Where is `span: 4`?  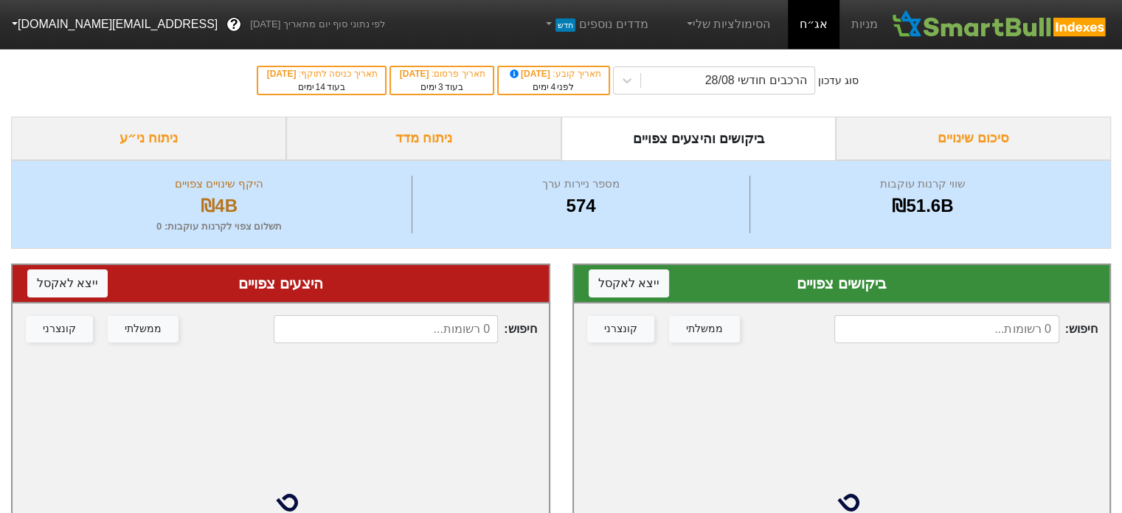 span: 4 is located at coordinates (553, 87).